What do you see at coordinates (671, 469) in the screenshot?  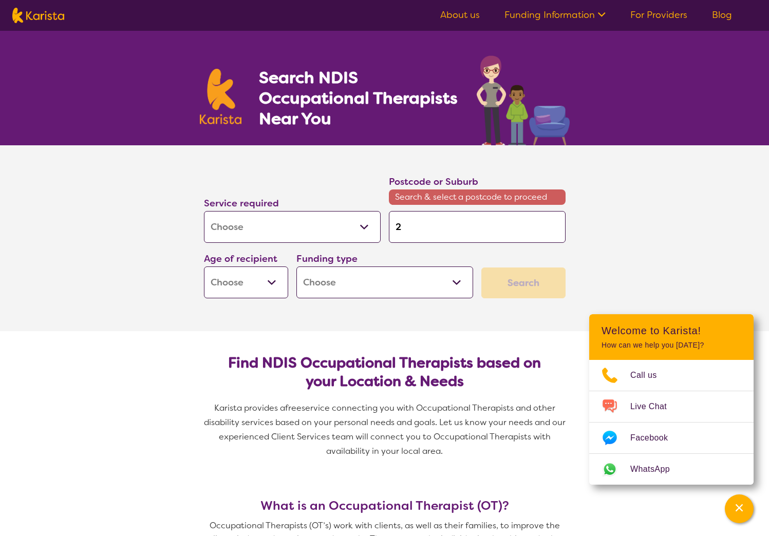 I see `a: Web link opens in a new tab.` at bounding box center [671, 469].